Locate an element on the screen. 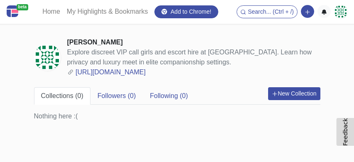 The height and width of the screenshot is (162, 354). span: beta is located at coordinates (22, 7).